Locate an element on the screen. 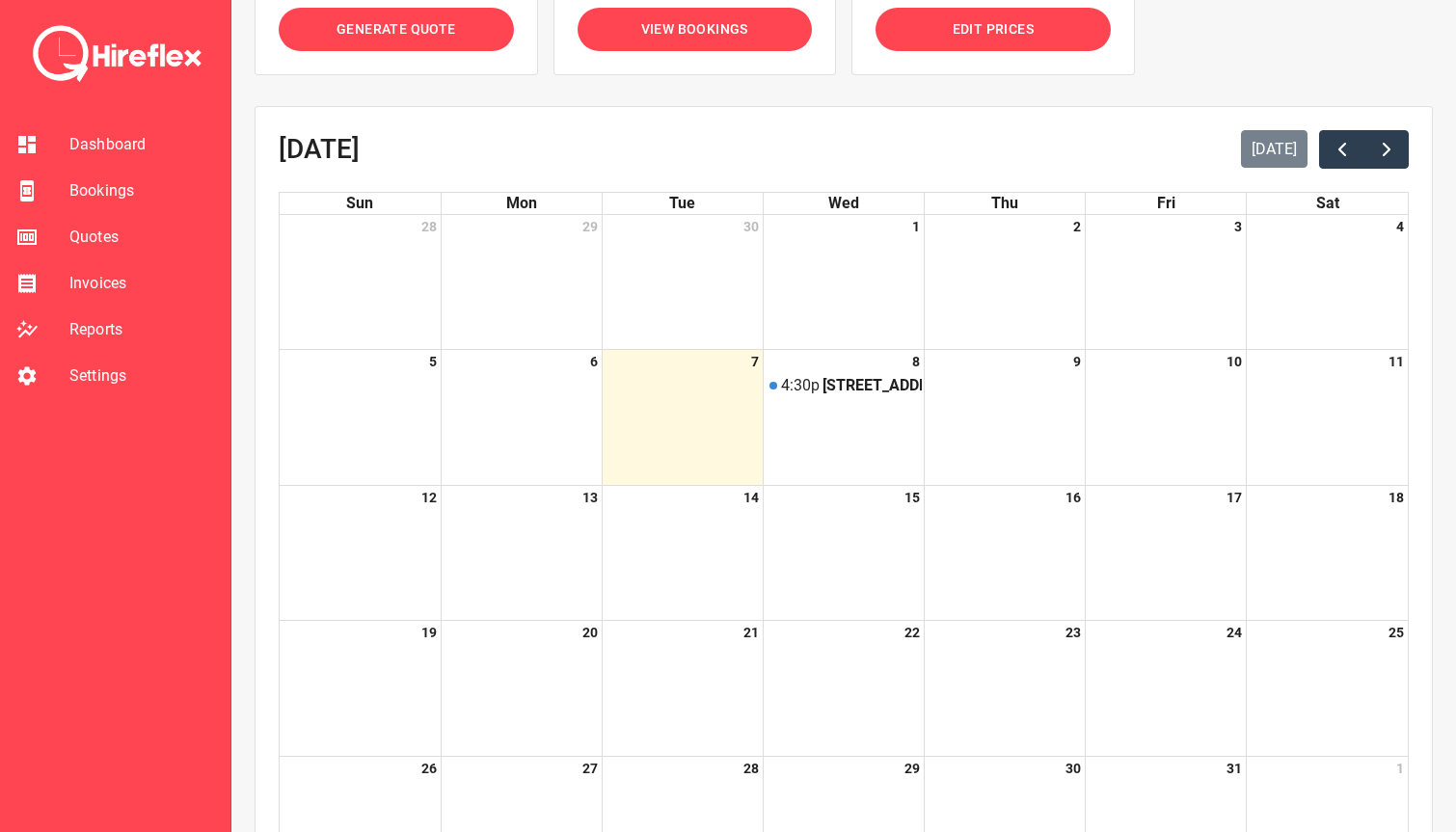 The width and height of the screenshot is (1456, 832). a: October 6, 2025 is located at coordinates (594, 362).